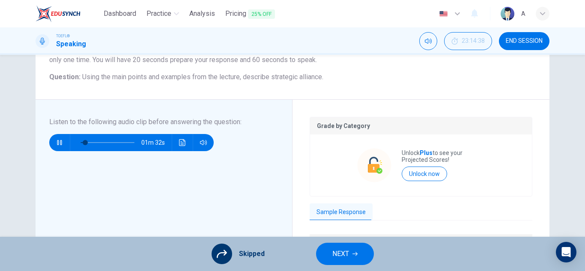  Describe the element at coordinates (182, 143) in the screenshot. I see `button: Click to see the audio transcription` at that location.